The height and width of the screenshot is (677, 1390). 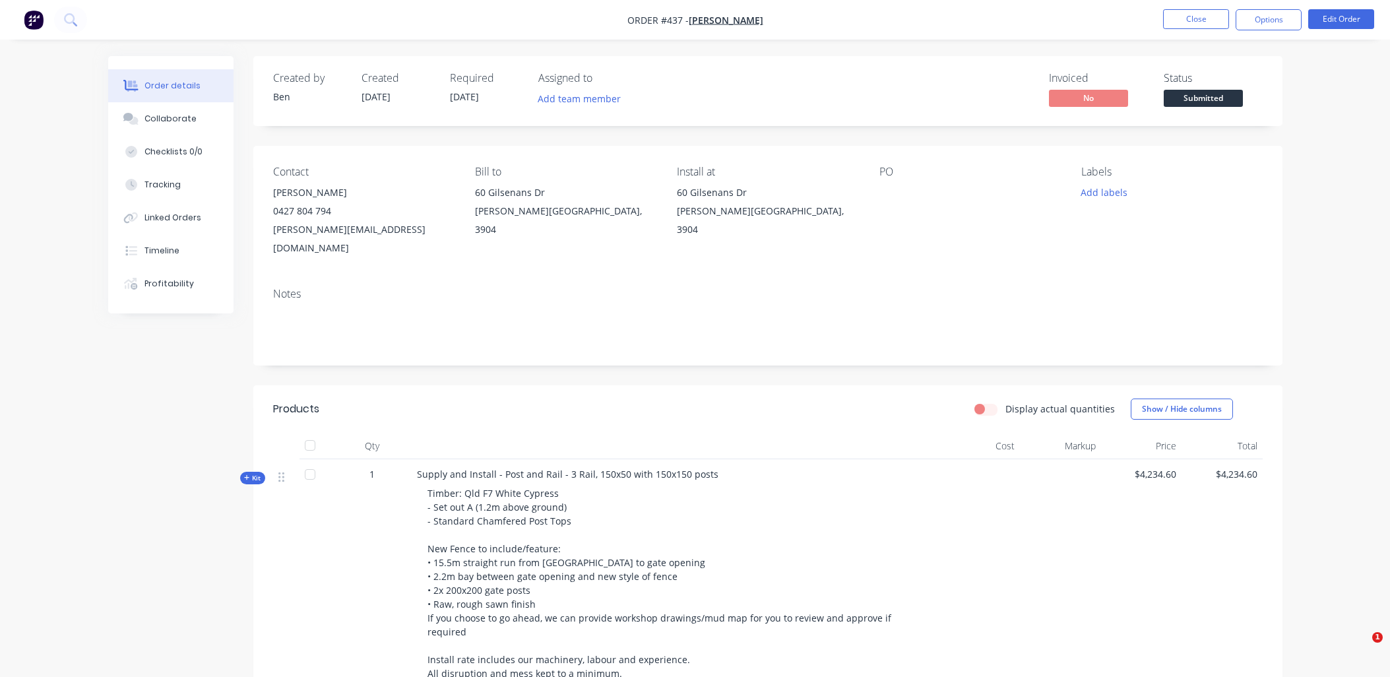 What do you see at coordinates (169, 284) in the screenshot?
I see `div: Profitability` at bounding box center [169, 284].